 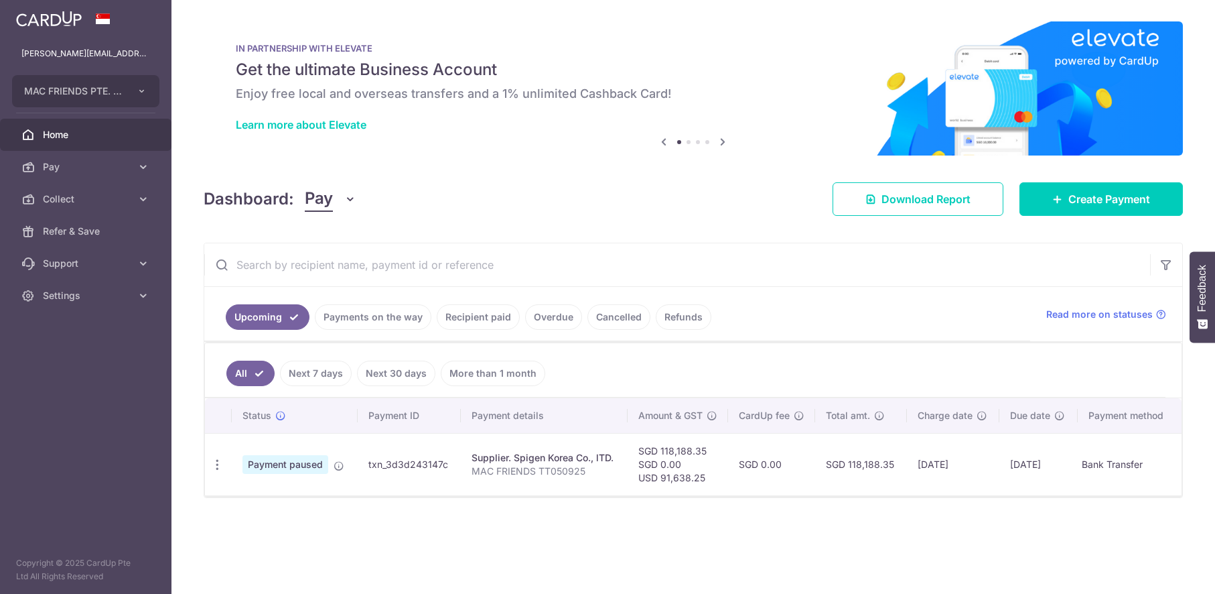 What do you see at coordinates (693, 70) in the screenshot?
I see `h5: Get the ultimate Business Account` at bounding box center [693, 70].